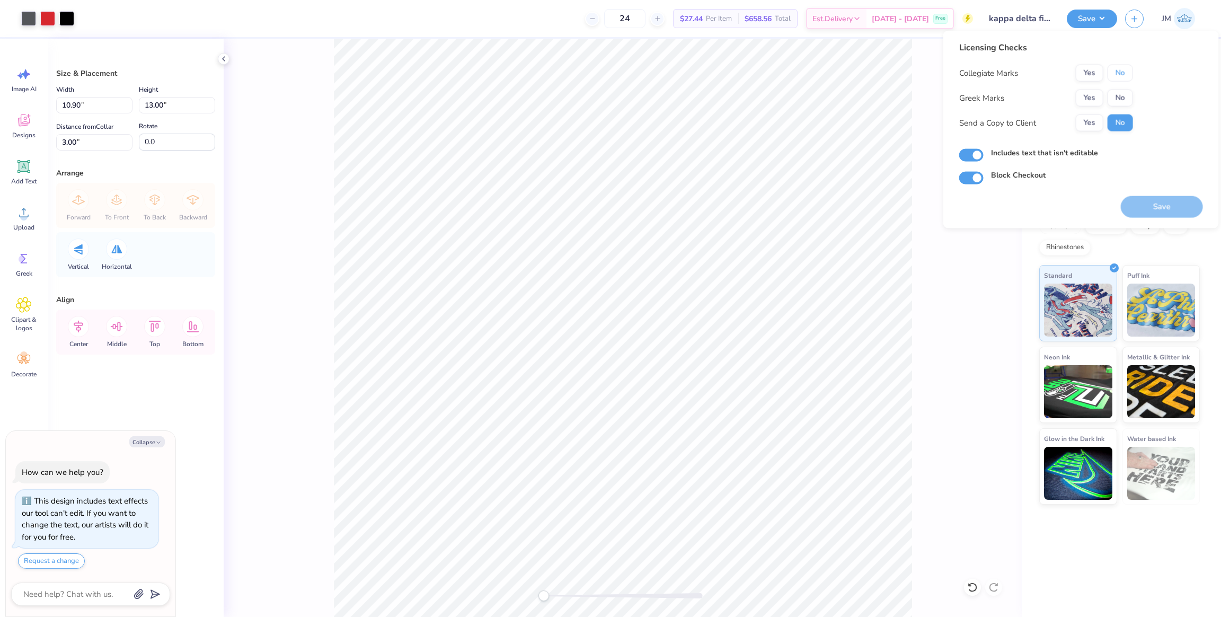 Image resolution: width=1221 pixels, height=617 pixels. I want to click on img: Standard, so click(1078, 310).